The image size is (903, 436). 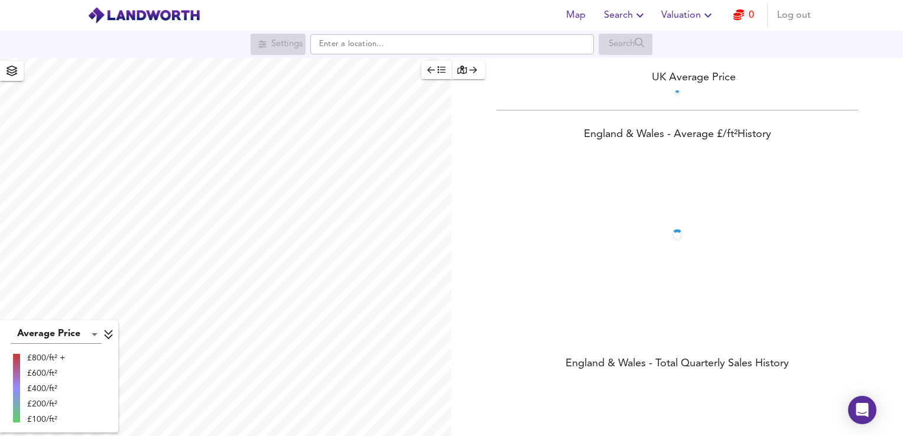 I want to click on button: Valuation, so click(x=688, y=15).